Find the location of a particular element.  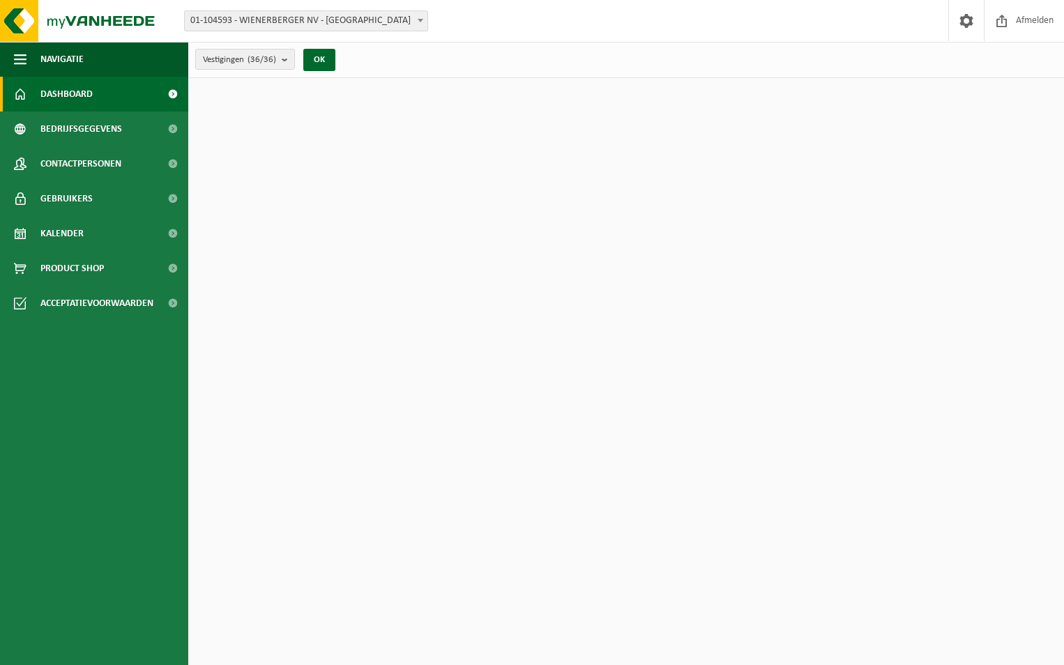

span: Navigatie is located at coordinates (62, 59).